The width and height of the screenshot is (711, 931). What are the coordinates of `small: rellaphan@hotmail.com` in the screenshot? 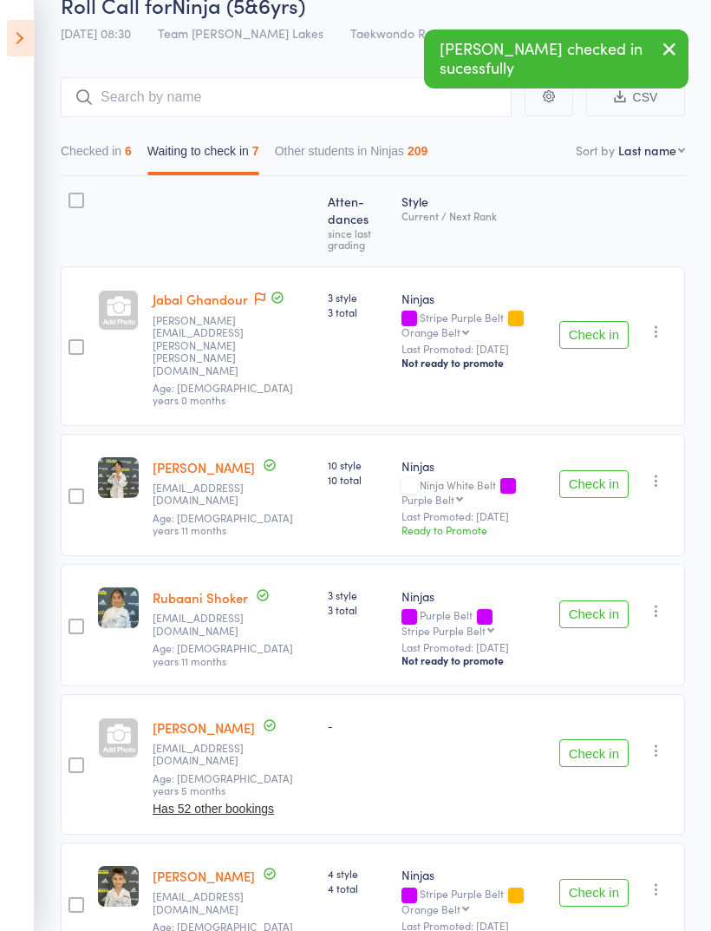 It's located at (209, 494).